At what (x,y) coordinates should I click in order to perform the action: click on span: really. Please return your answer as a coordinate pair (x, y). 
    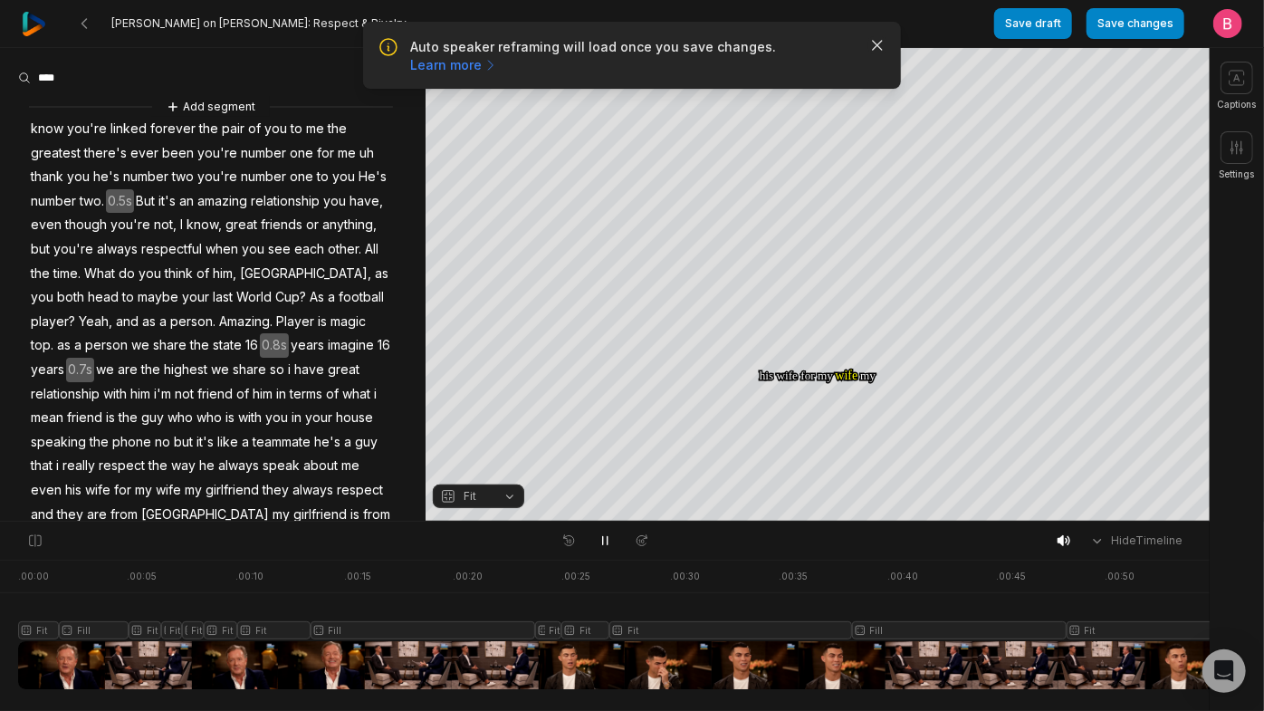
    Looking at the image, I should click on (79, 465).